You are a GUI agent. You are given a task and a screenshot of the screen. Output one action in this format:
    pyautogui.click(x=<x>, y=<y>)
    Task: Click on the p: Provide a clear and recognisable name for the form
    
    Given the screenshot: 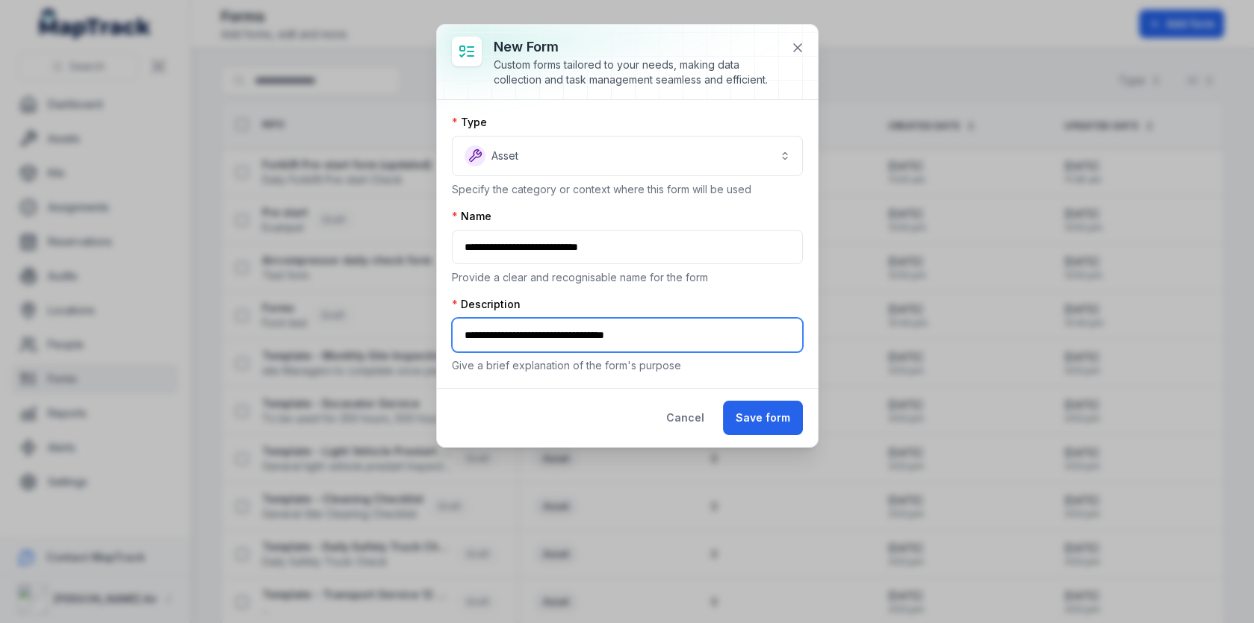 What is the action you would take?
    pyautogui.click(x=627, y=278)
    